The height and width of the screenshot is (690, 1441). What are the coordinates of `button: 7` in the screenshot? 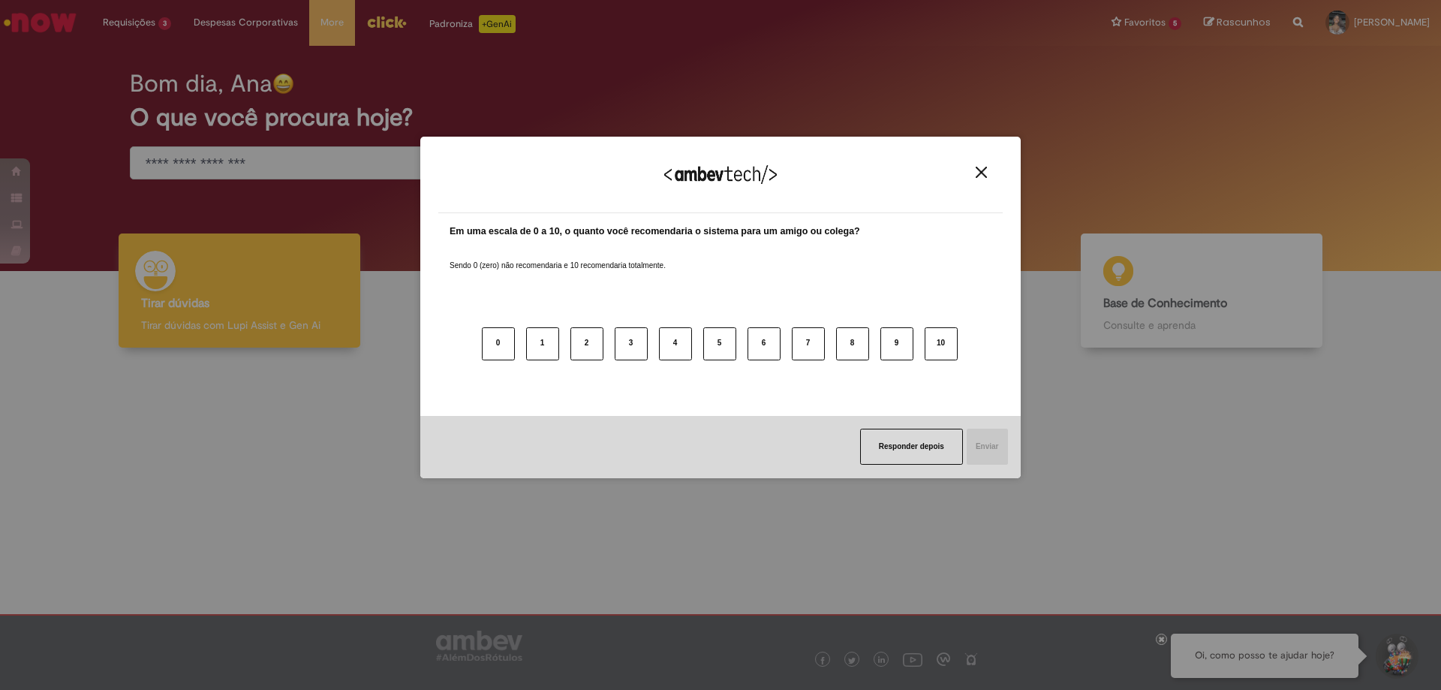 It's located at (809, 344).